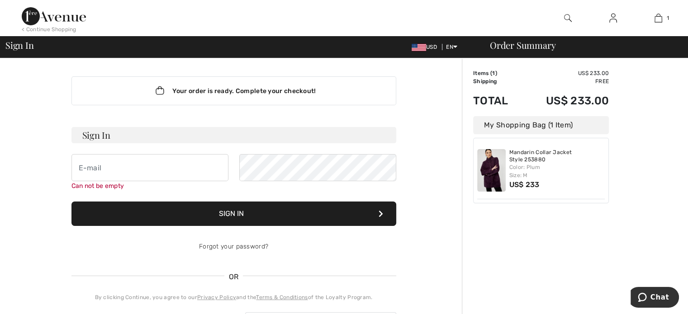 This screenshot has width=688, height=314. What do you see at coordinates (497, 81) in the screenshot?
I see `td: Shipping` at bounding box center [497, 81].